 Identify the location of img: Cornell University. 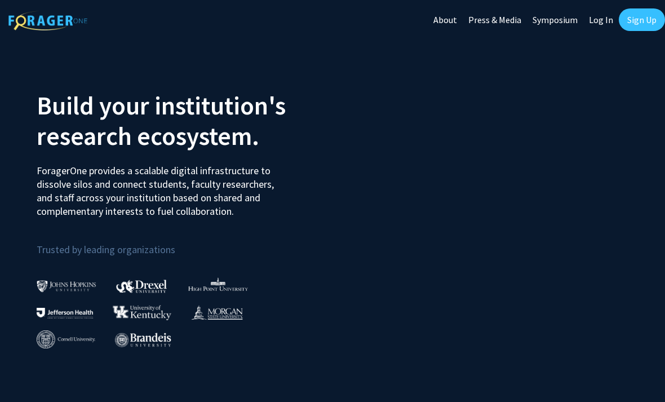
(66, 339).